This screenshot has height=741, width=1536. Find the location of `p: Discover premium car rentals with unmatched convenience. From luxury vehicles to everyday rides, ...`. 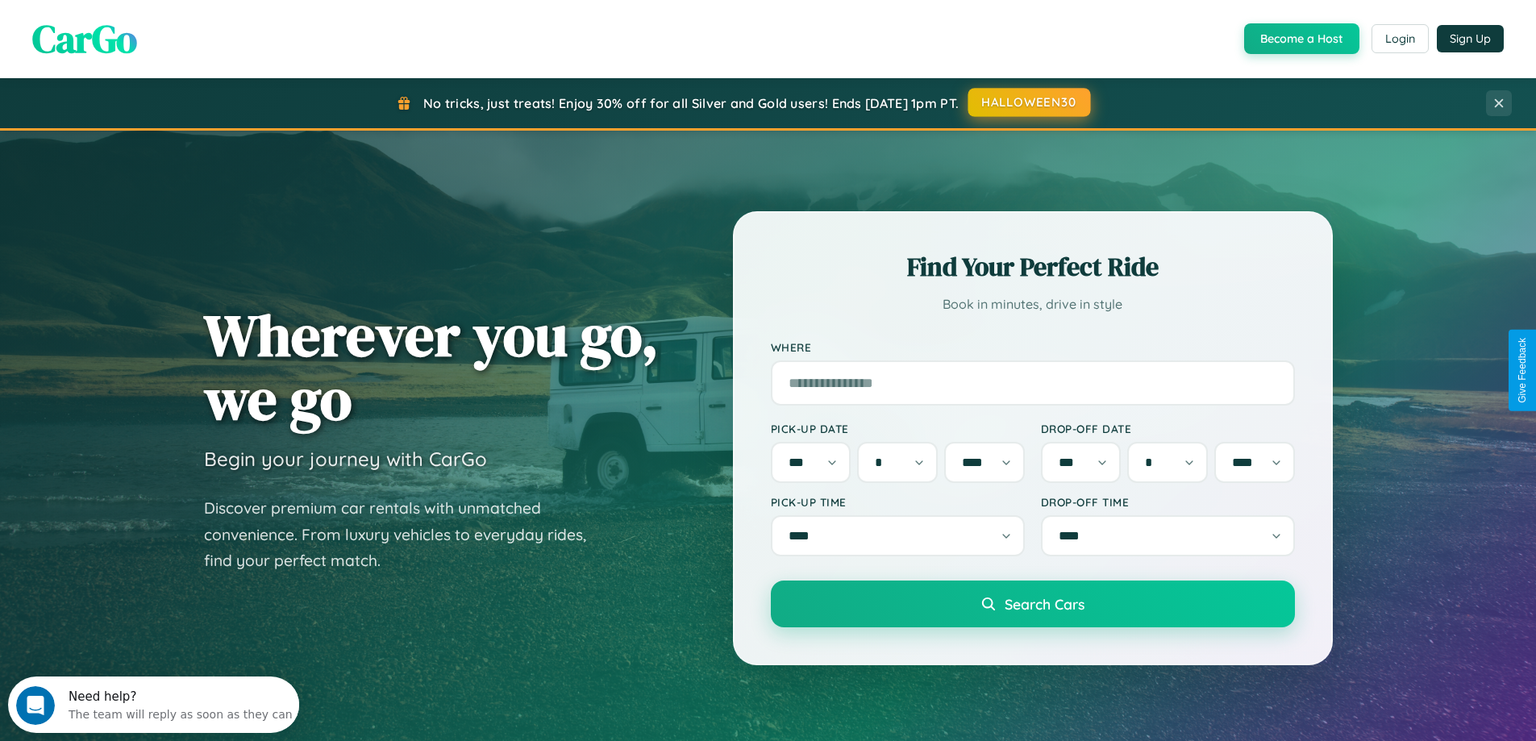

p: Discover premium car rentals with unmatched convenience. From luxury vehicles to everyday rides, ... is located at coordinates (405, 534).